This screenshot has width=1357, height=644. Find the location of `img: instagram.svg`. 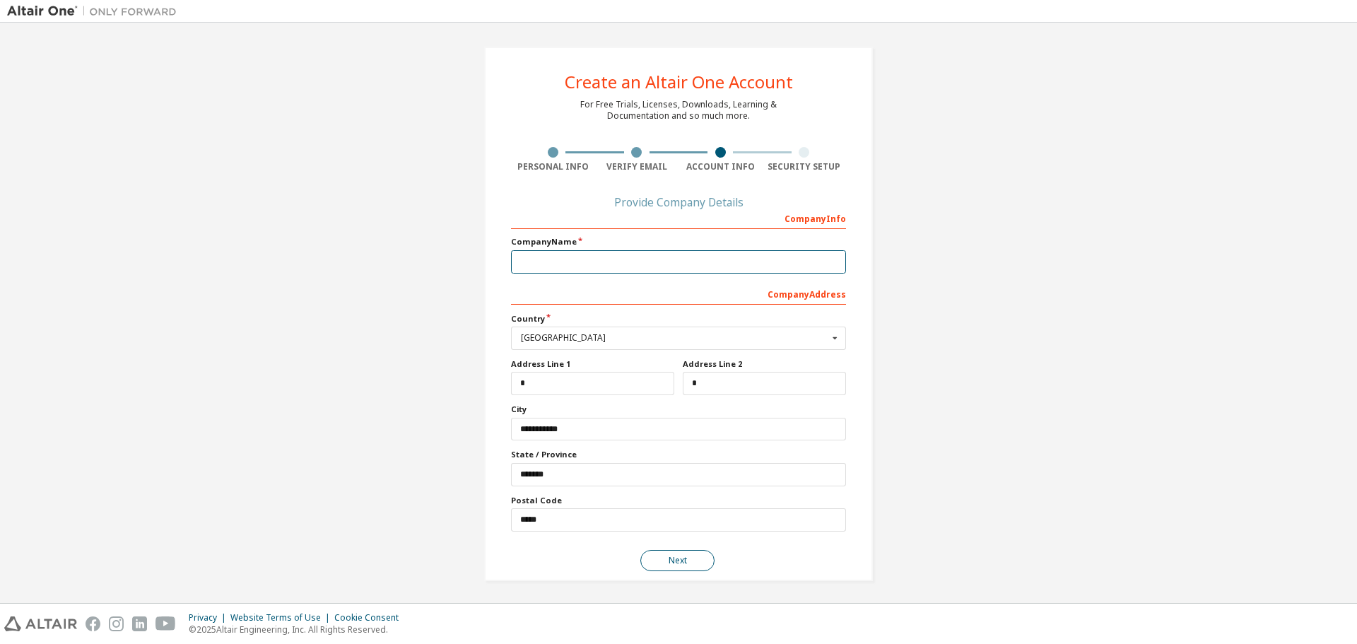

img: instagram.svg is located at coordinates (116, 623).